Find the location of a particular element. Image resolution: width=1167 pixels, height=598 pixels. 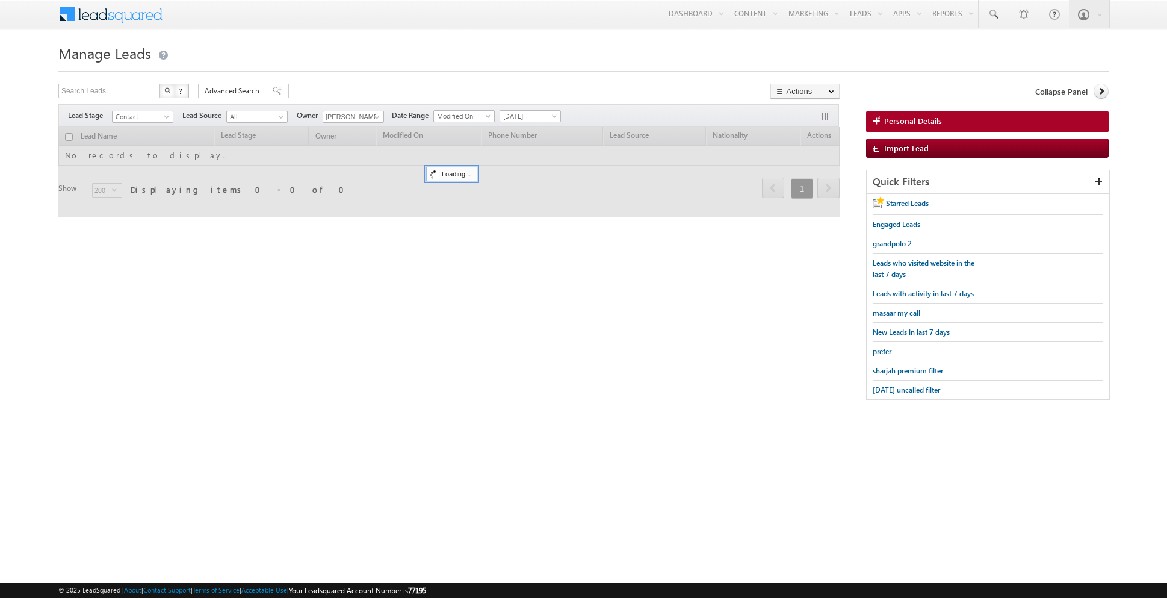

span: Personal Details is located at coordinates (913, 121).